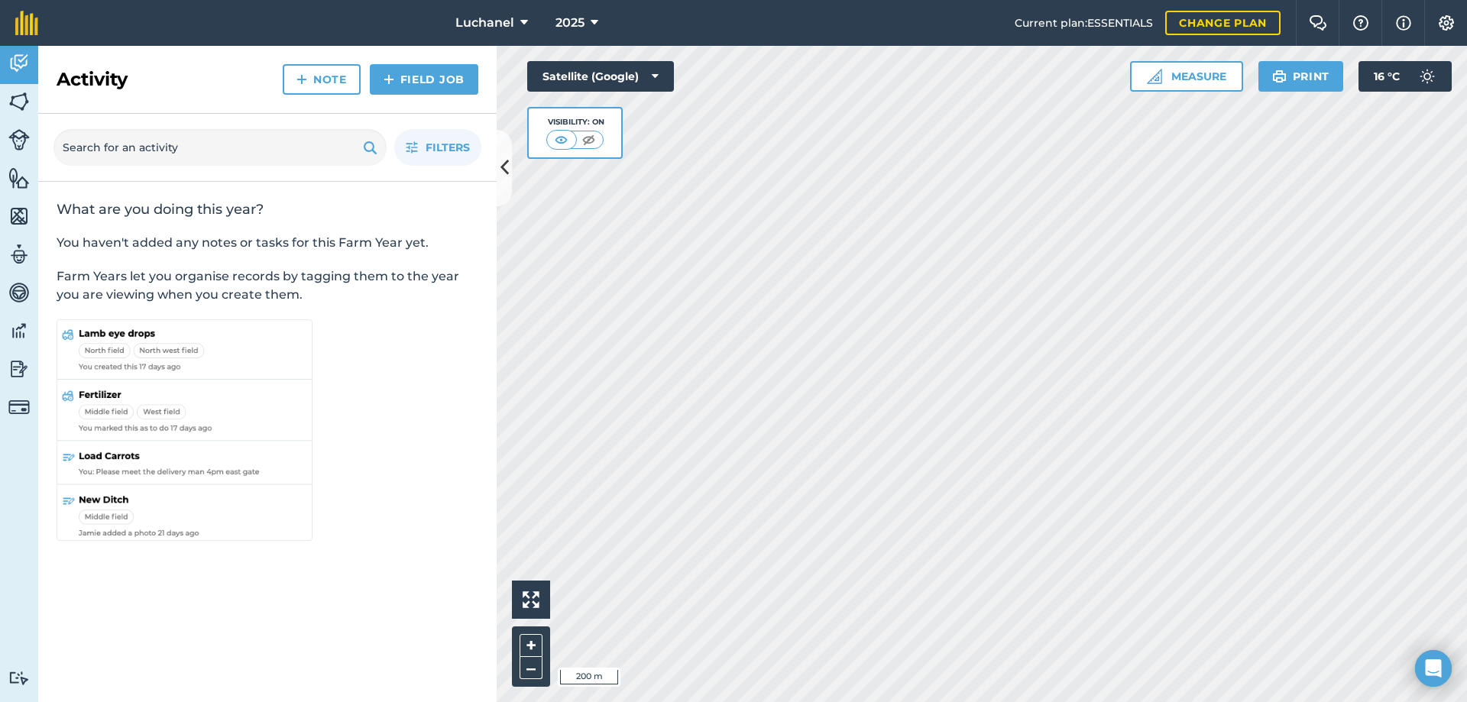 The width and height of the screenshot is (1467, 702). Describe the element at coordinates (1083, 23) in the screenshot. I see `span: Current plan : ESSENTIALS` at that location.